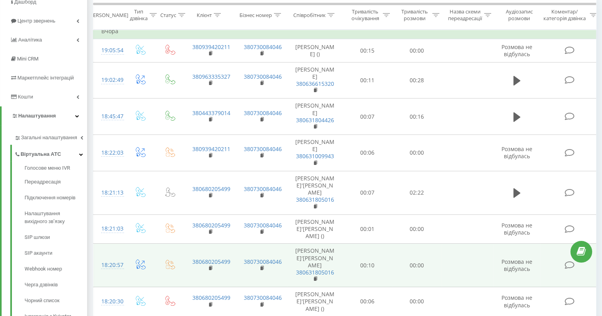 The height and width of the screenshot is (316, 602). I want to click on div: Тривалість розмови, so click(414, 15).